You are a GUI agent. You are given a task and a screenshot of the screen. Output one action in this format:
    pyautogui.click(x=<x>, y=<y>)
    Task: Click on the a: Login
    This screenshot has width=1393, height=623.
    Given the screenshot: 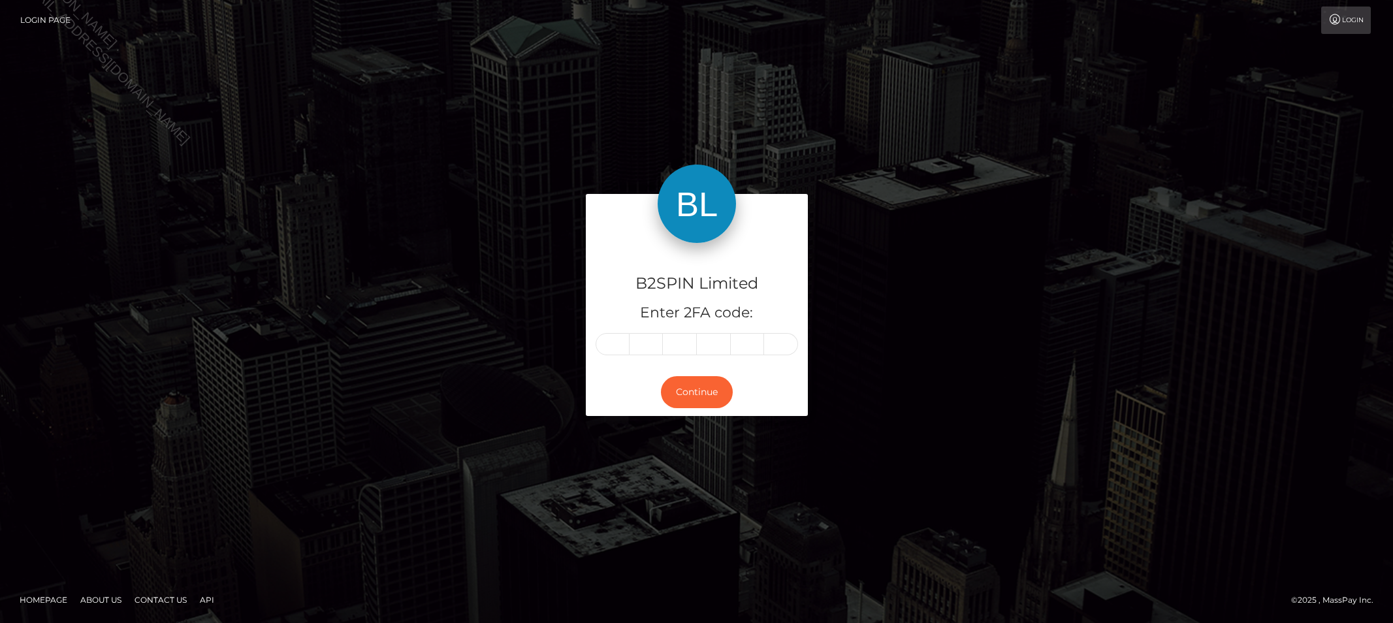 What is the action you would take?
    pyautogui.click(x=1346, y=20)
    